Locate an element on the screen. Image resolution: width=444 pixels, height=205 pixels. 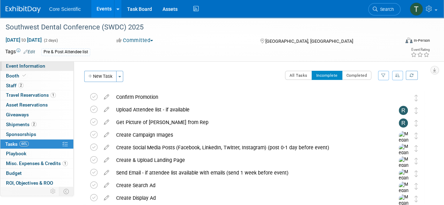
img: Thila Pathma is located at coordinates (416, 9).